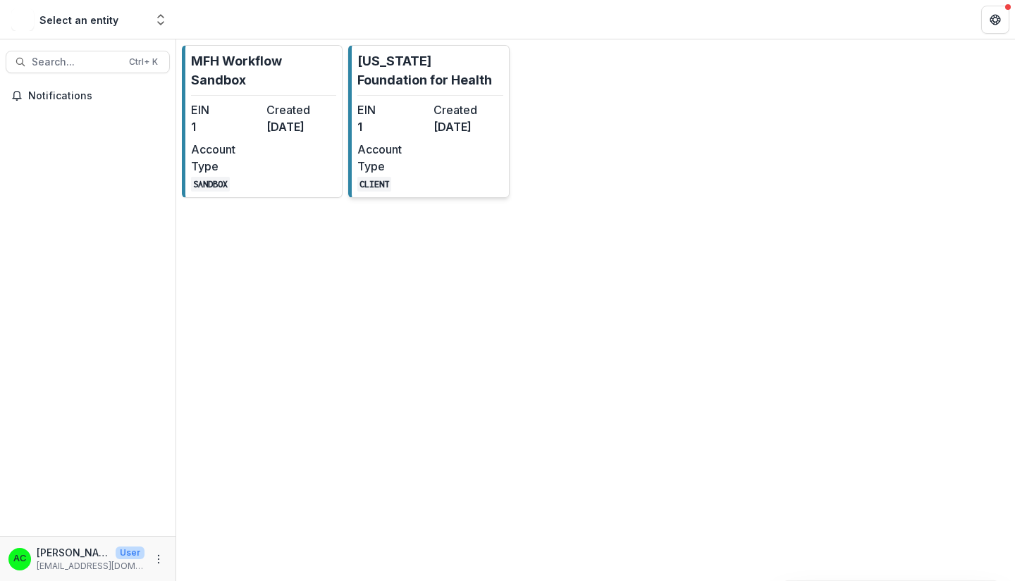  What do you see at coordinates (96, 96) in the screenshot?
I see `span: Notifications` at bounding box center [96, 96].